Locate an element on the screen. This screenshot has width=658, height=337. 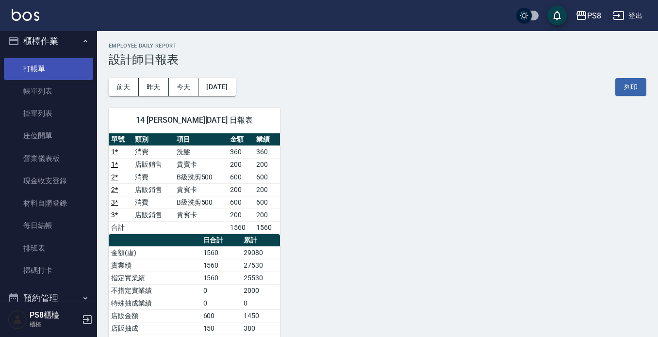
td: 25530 is located at coordinates (261, 278).